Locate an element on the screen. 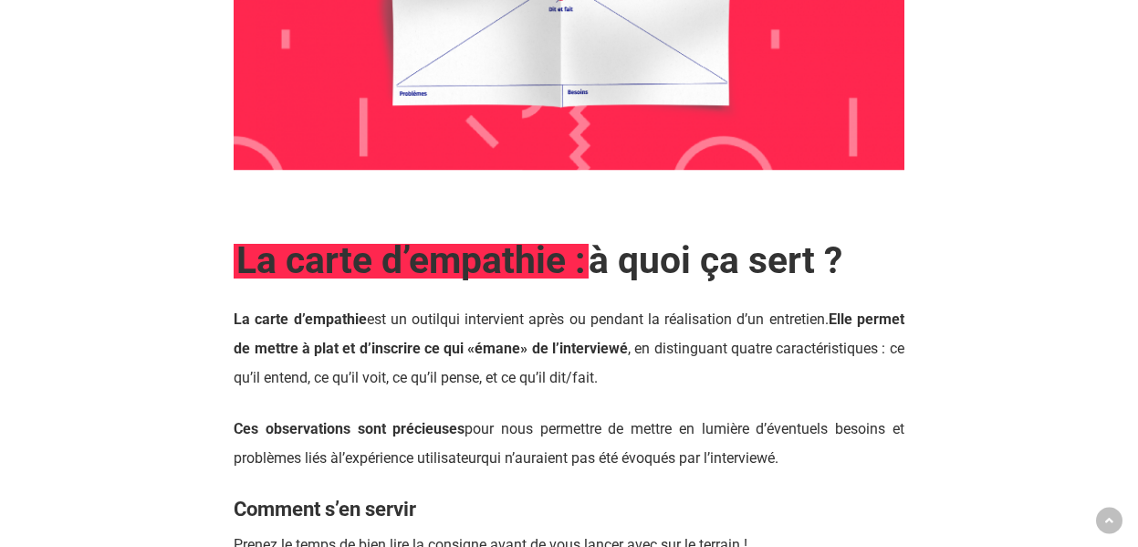 The image size is (1138, 547). strong: empathie is located at coordinates (336, 319).